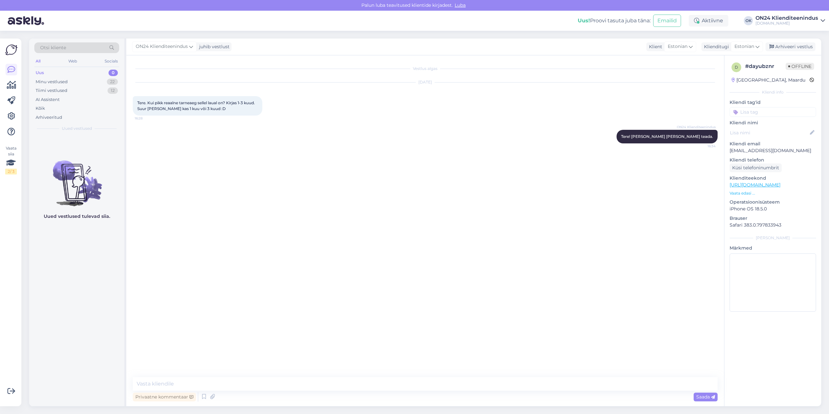 This screenshot has height=414, width=829. I want to click on div: Tiimi vestlused, so click(51, 91).